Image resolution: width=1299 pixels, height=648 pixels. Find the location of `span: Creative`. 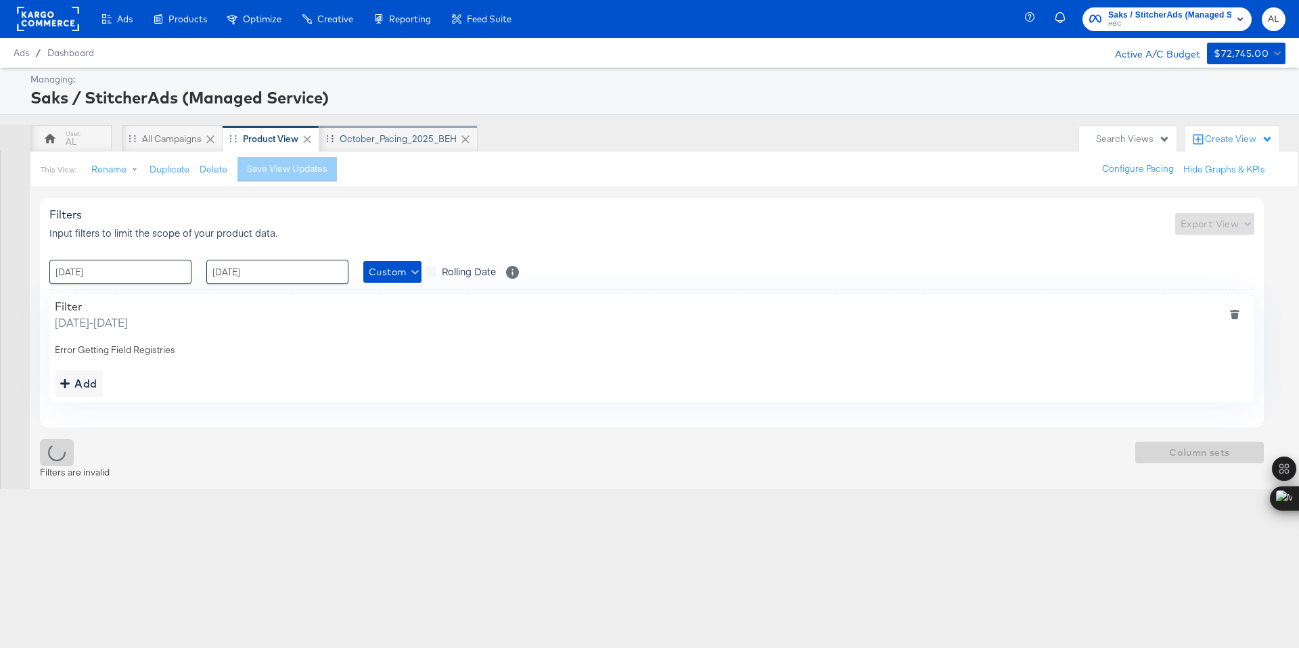

span: Creative is located at coordinates (335, 19).